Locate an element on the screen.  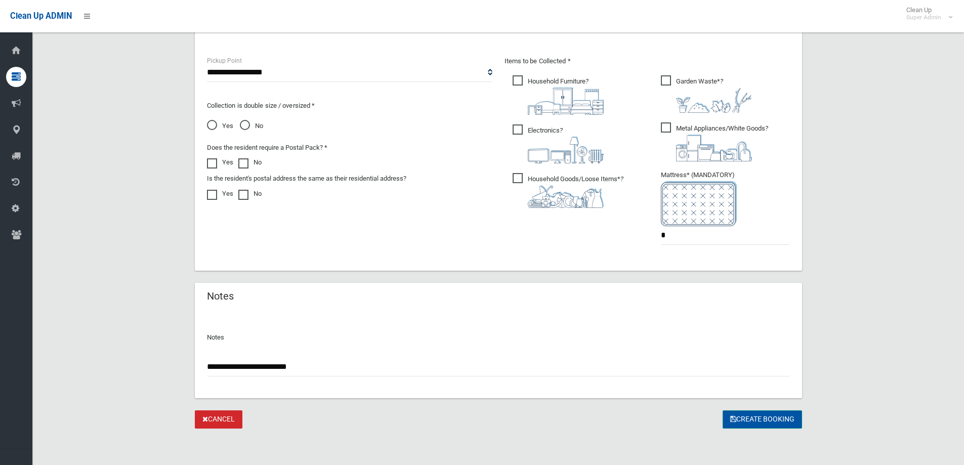
span: Metal Appliances/White Goods is located at coordinates (715, 142).